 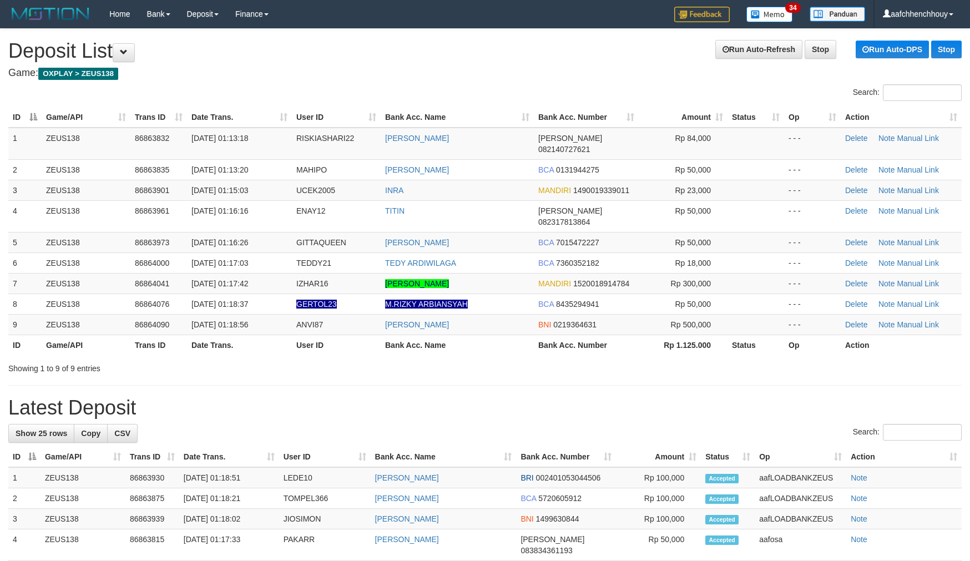 What do you see at coordinates (901, 345) in the screenshot?
I see `th: Action` at bounding box center [901, 345].